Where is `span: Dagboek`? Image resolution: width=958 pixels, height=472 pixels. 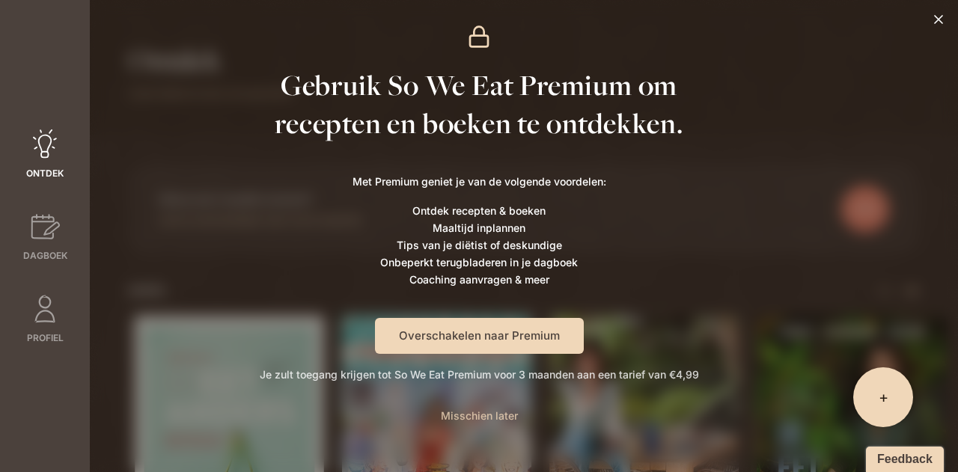 span: Dagboek is located at coordinates (45, 256).